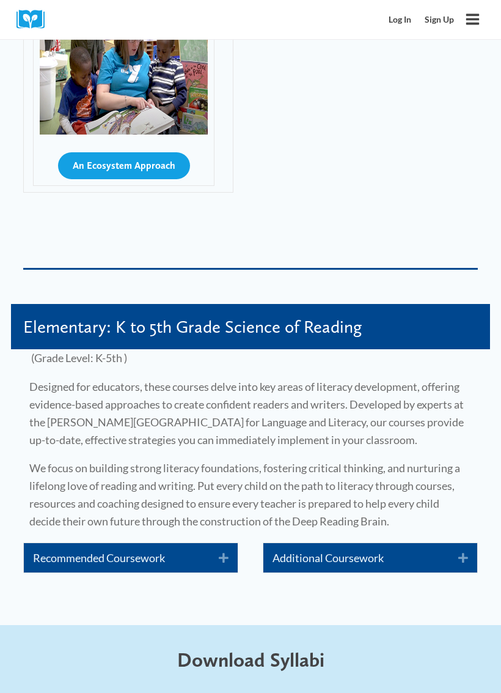 The image size is (501, 693). I want to click on span: Elementary: K to 5th Grade Science of Reading, so click(193, 326).